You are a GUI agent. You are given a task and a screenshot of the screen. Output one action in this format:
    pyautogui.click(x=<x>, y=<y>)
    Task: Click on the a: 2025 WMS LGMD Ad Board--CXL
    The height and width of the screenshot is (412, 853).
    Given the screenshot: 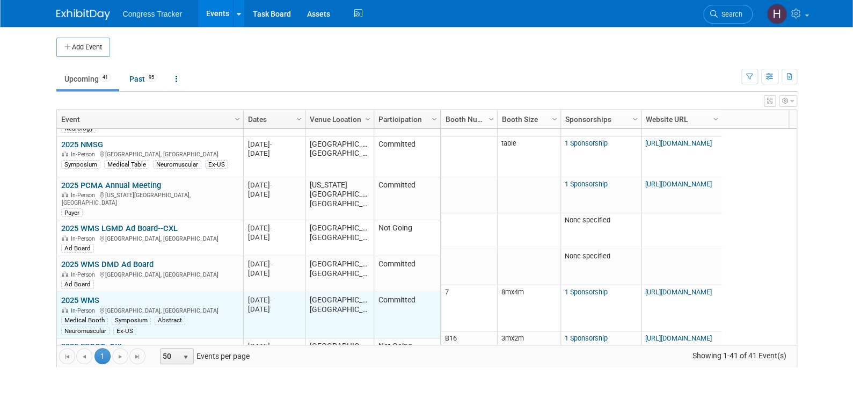 What is the action you would take?
    pyautogui.click(x=119, y=228)
    